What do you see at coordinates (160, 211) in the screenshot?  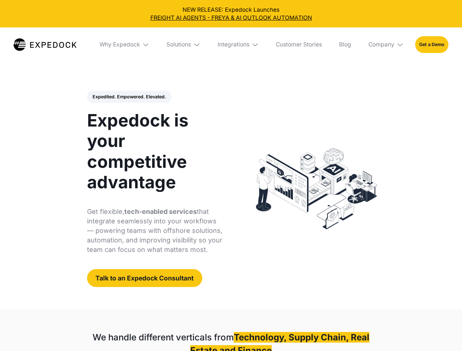 I see `strong: tech-enabled services` at bounding box center [160, 211].